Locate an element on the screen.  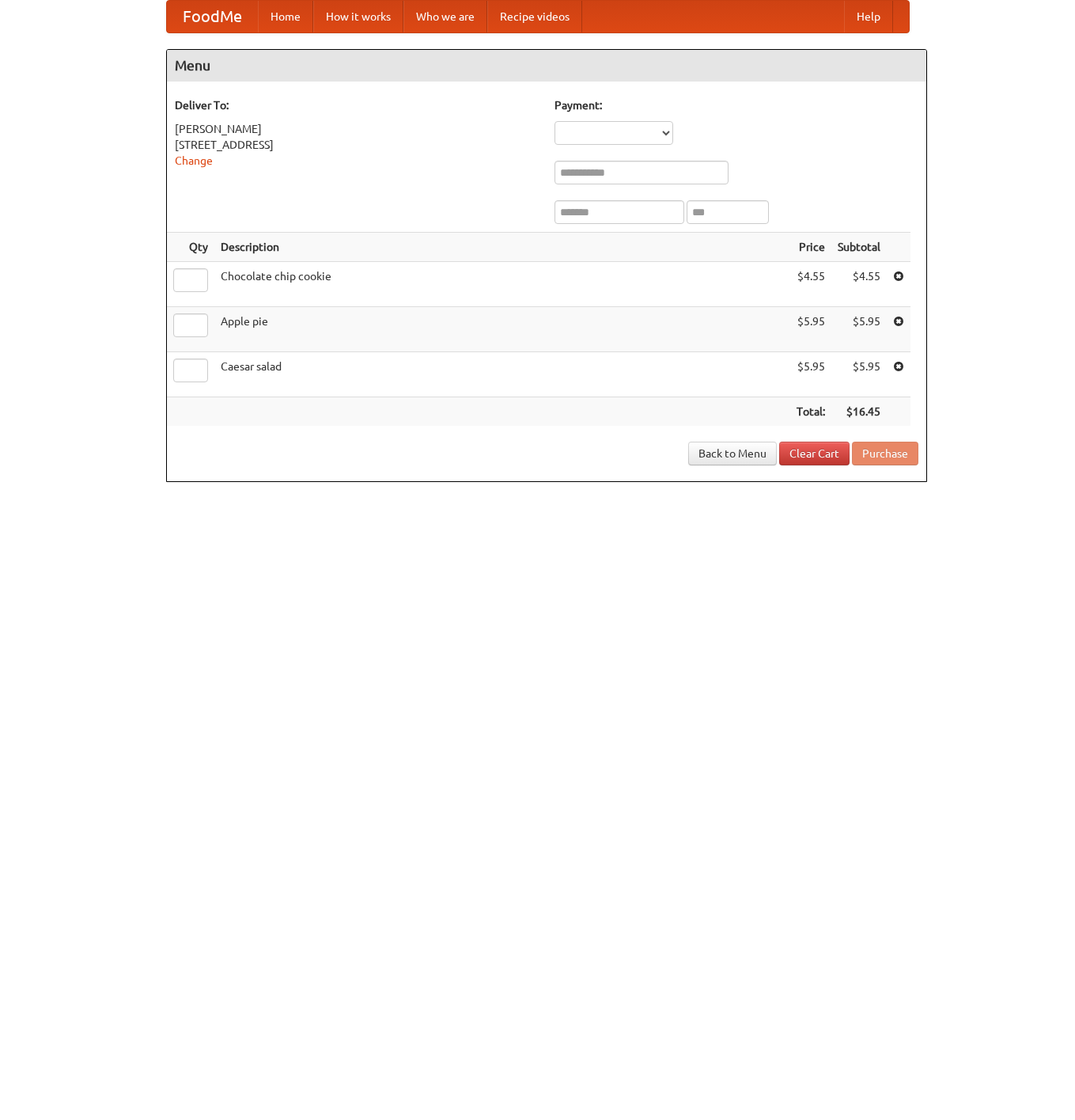
th: Price is located at coordinates (811, 247).